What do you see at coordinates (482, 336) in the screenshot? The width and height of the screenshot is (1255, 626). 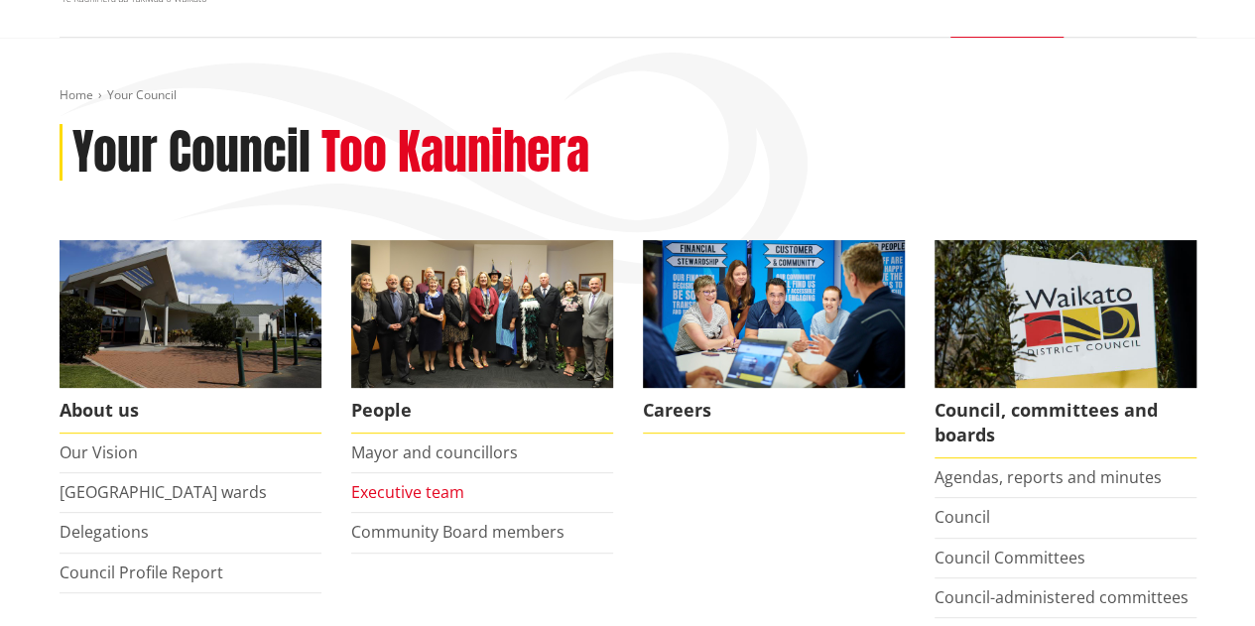 I see `a: 2022 Council People` at bounding box center [482, 336].